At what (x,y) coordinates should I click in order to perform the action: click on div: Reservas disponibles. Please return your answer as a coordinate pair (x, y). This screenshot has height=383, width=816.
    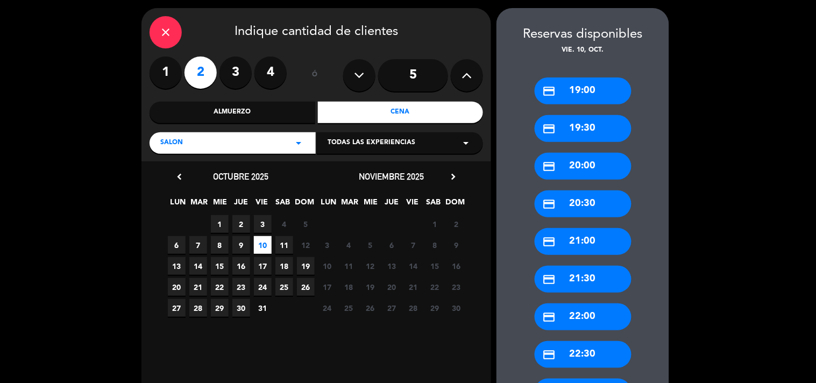
    Looking at the image, I should click on (583, 34).